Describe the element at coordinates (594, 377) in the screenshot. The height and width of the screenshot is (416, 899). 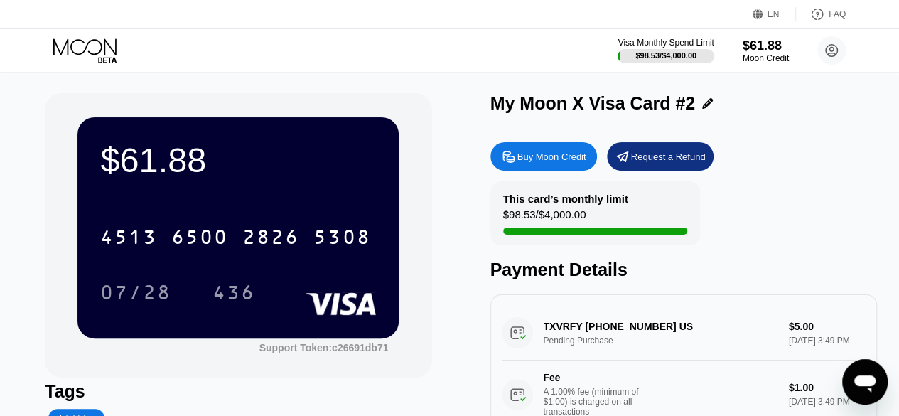
I see `div: Fee` at that location.